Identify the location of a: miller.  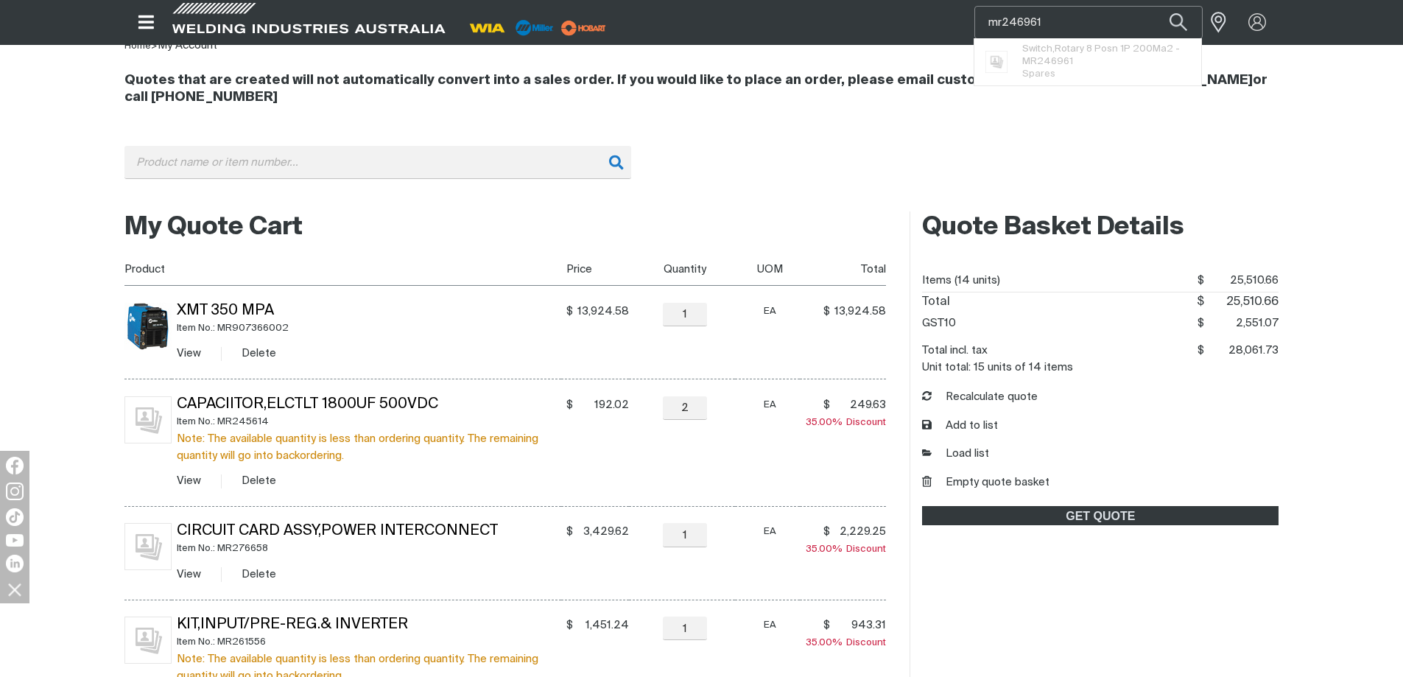
(583, 27).